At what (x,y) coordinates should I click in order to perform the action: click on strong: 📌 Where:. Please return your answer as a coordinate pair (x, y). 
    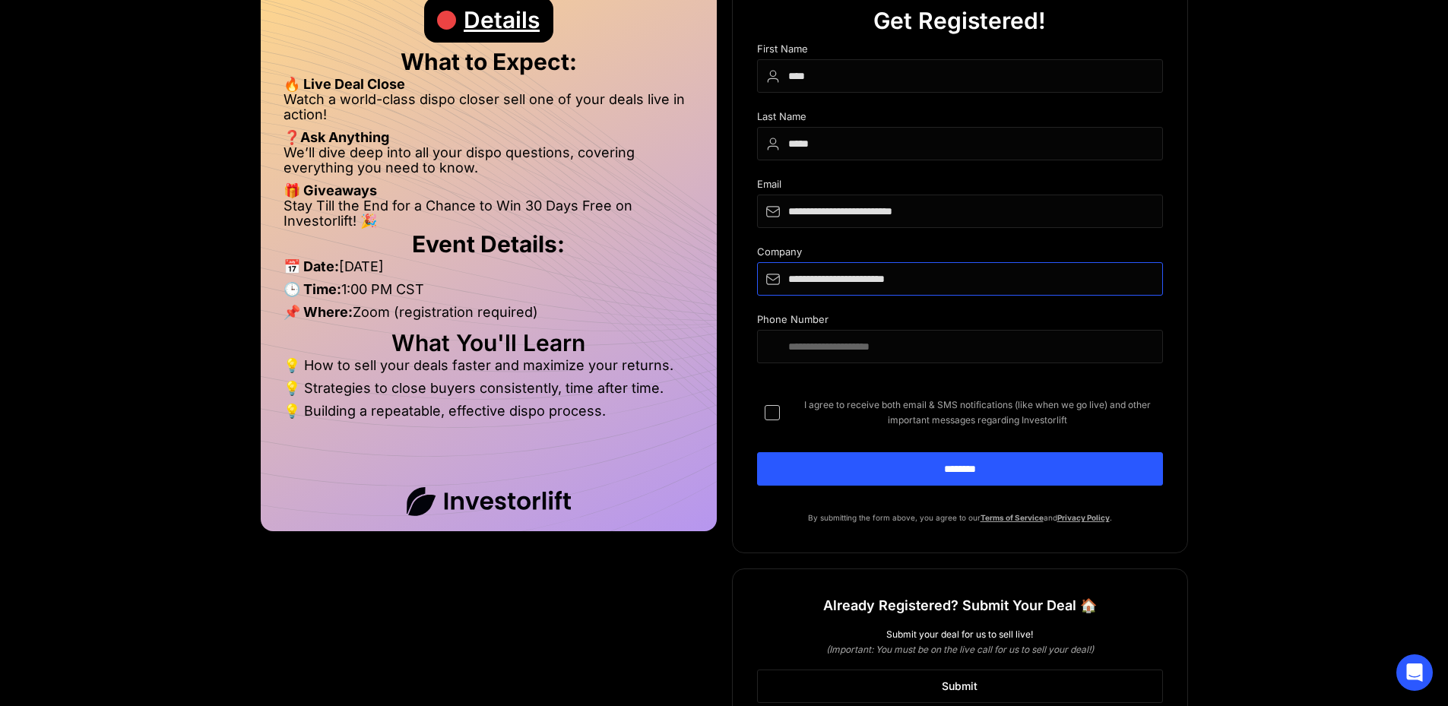
    Looking at the image, I should click on (318, 312).